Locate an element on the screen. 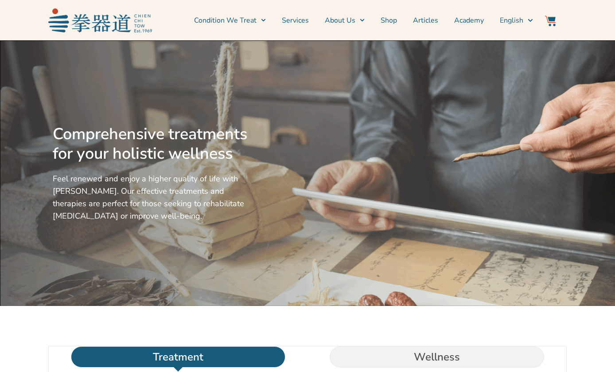  img: Website Icon-03 is located at coordinates (550, 21).